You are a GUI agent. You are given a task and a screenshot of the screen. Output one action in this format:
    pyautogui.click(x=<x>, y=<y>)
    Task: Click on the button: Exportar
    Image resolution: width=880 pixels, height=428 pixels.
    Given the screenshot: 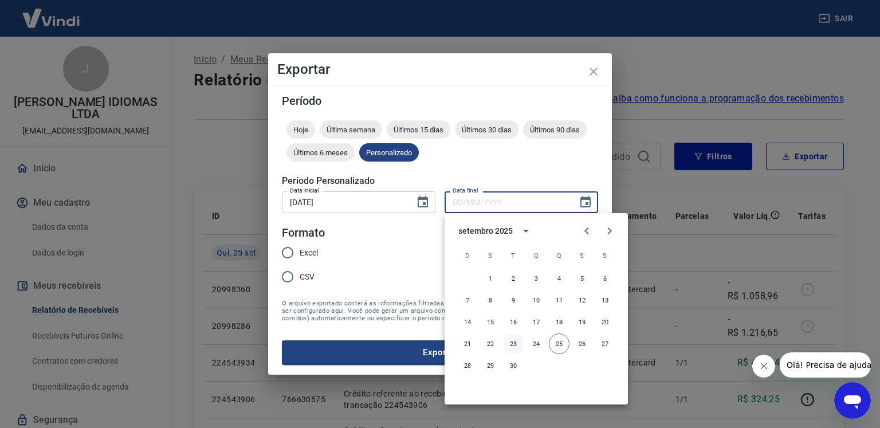 What is the action you would take?
    pyautogui.click(x=440, y=352)
    